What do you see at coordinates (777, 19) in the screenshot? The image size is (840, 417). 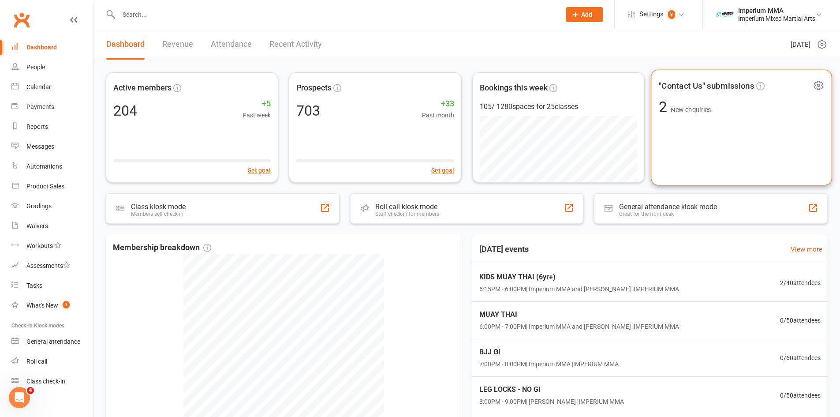 I see `div: Imperium Mixed Martial Arts` at bounding box center [777, 19].